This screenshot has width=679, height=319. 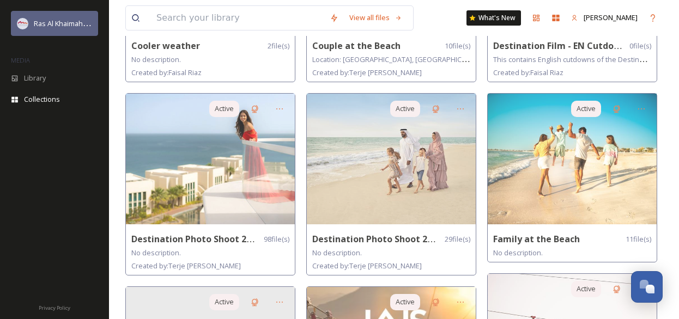 What do you see at coordinates (54, 307) in the screenshot?
I see `a: Privacy Policy` at bounding box center [54, 307].